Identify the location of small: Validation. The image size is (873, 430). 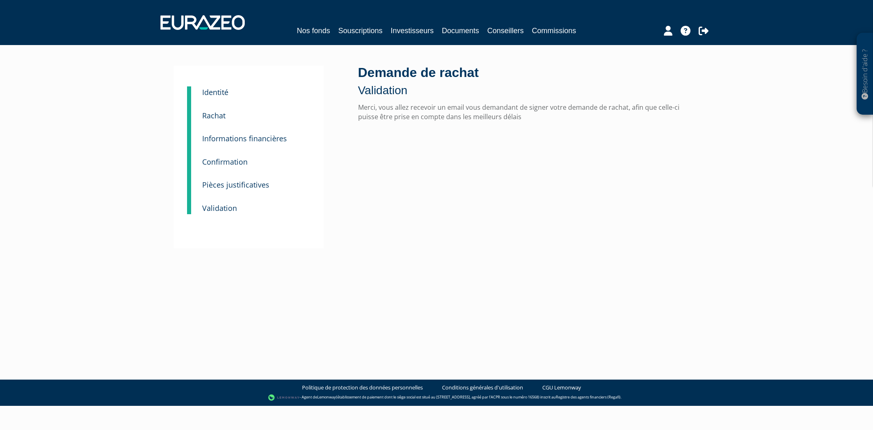
(219, 208).